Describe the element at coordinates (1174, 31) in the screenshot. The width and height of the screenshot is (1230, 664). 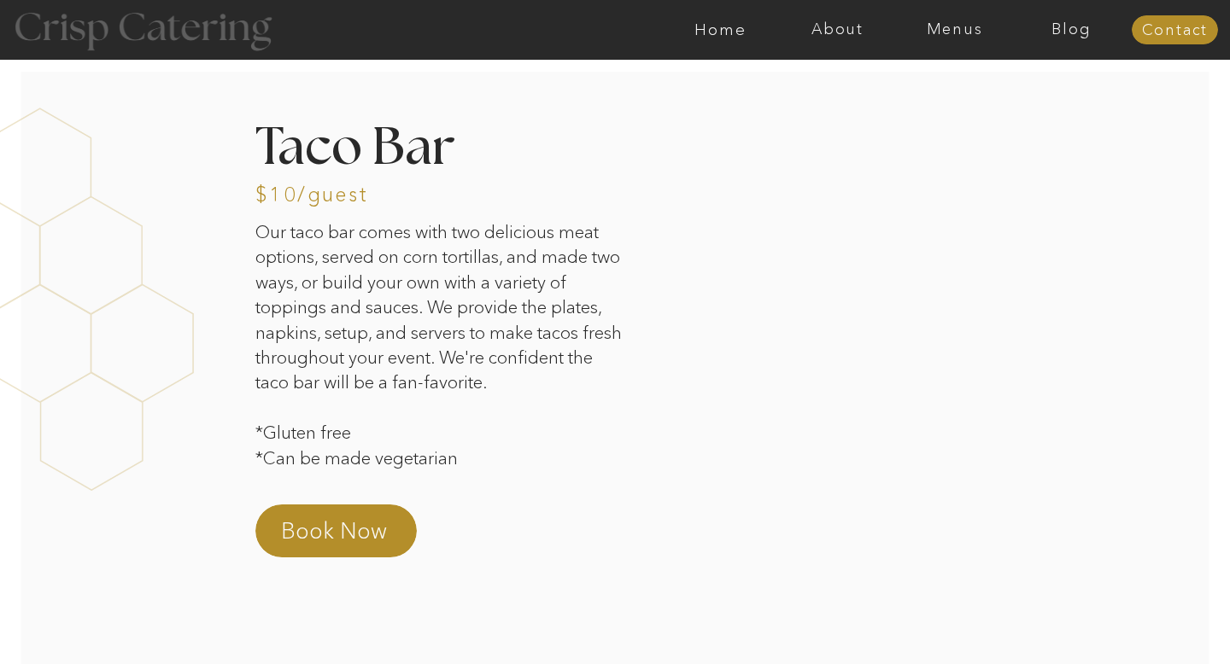
I see `a: Contact` at that location.